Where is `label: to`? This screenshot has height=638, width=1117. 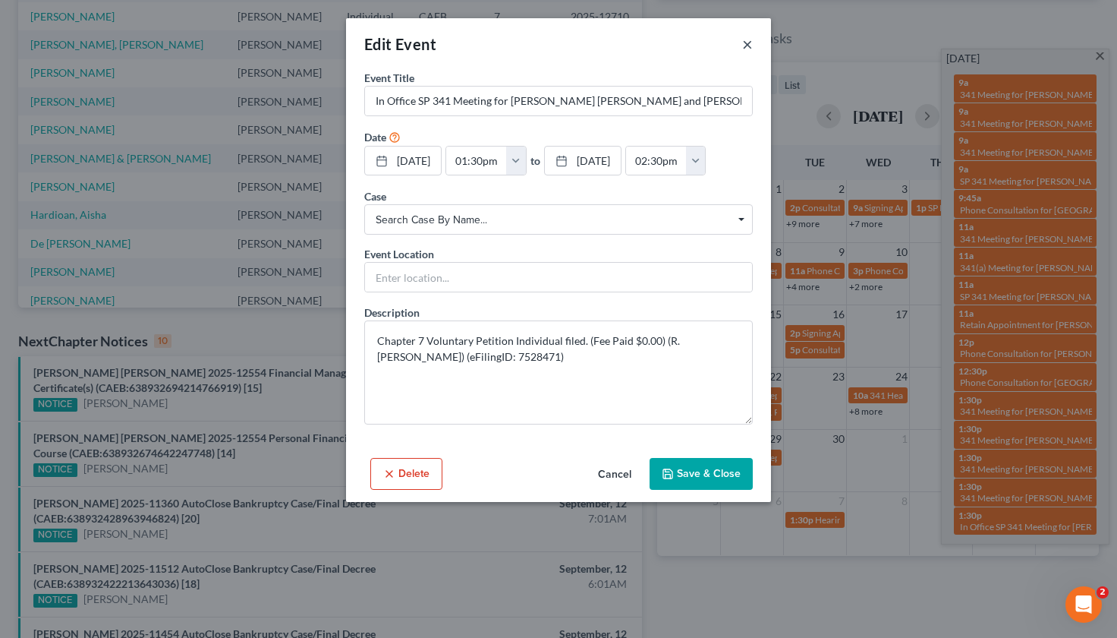
label: to is located at coordinates (535, 160).